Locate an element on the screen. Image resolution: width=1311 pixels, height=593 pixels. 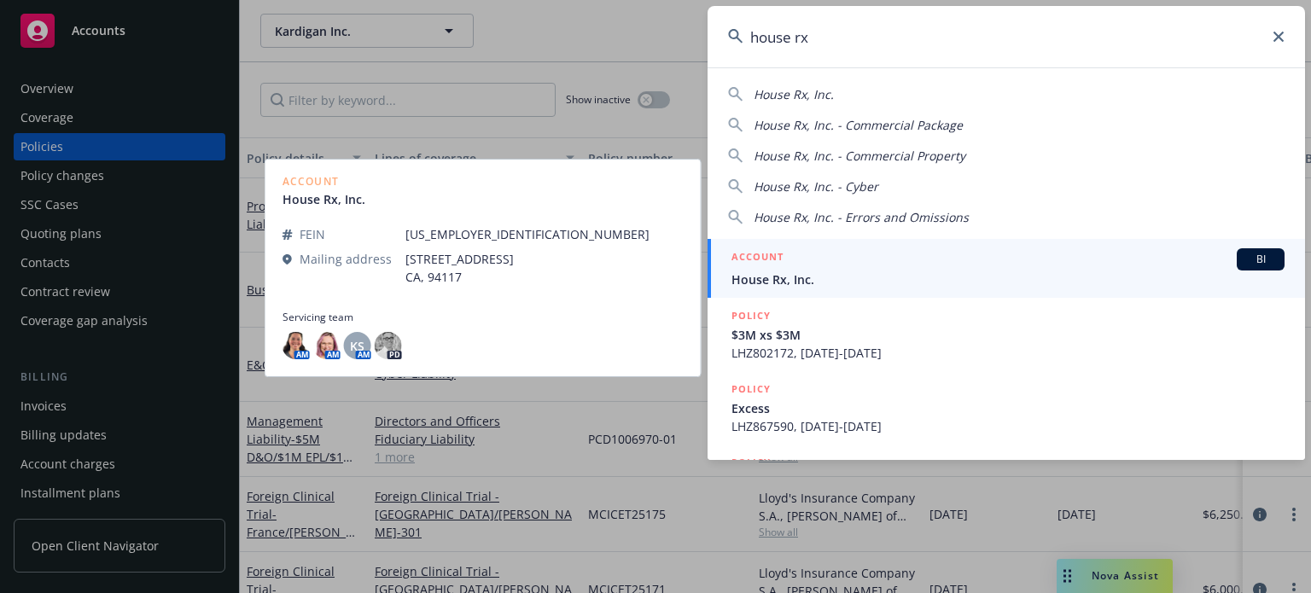
span: House Rx, Inc. - Cyber is located at coordinates (816, 186).